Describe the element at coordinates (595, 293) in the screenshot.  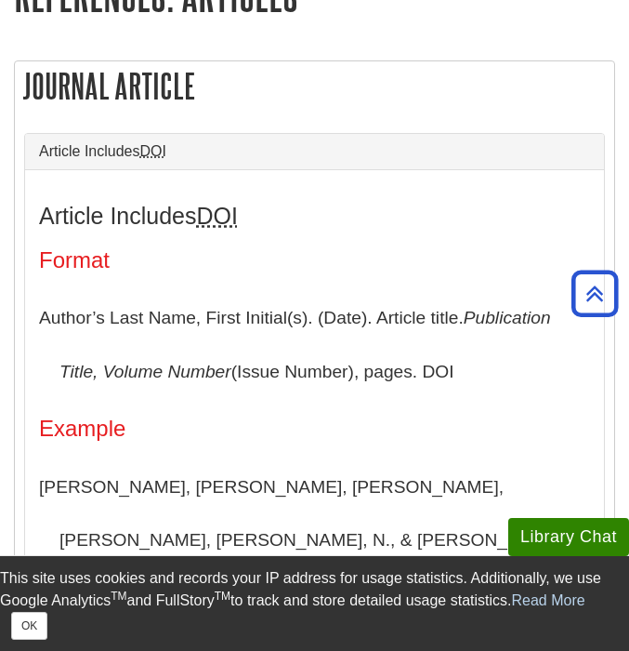
I see `a: Back to Top` at that location.